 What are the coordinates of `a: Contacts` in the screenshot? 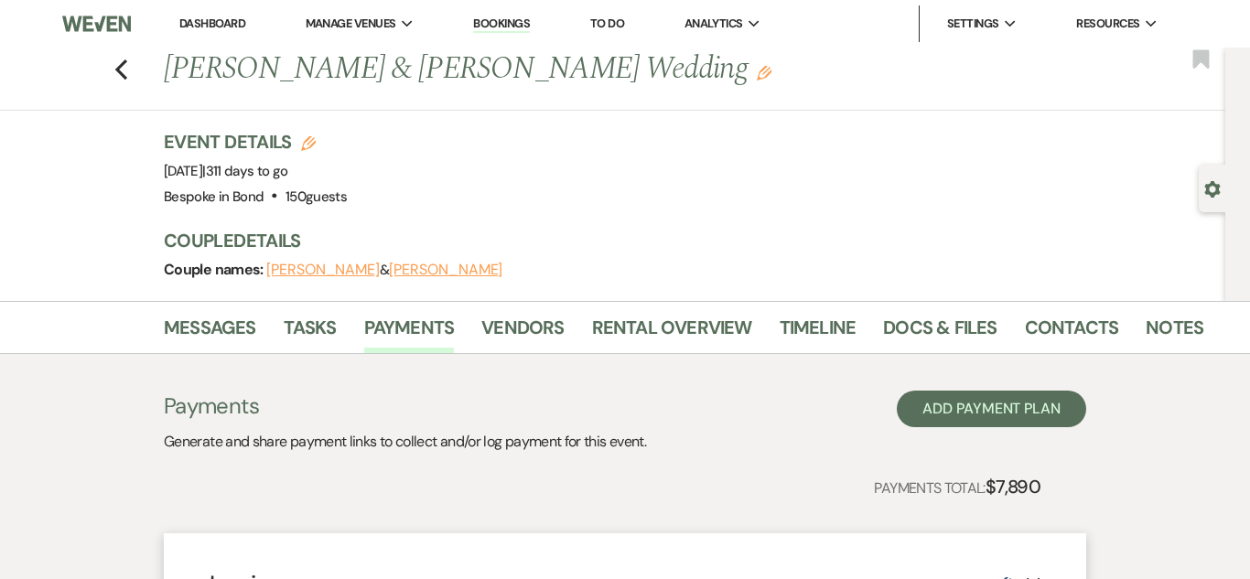 It's located at (1072, 333).